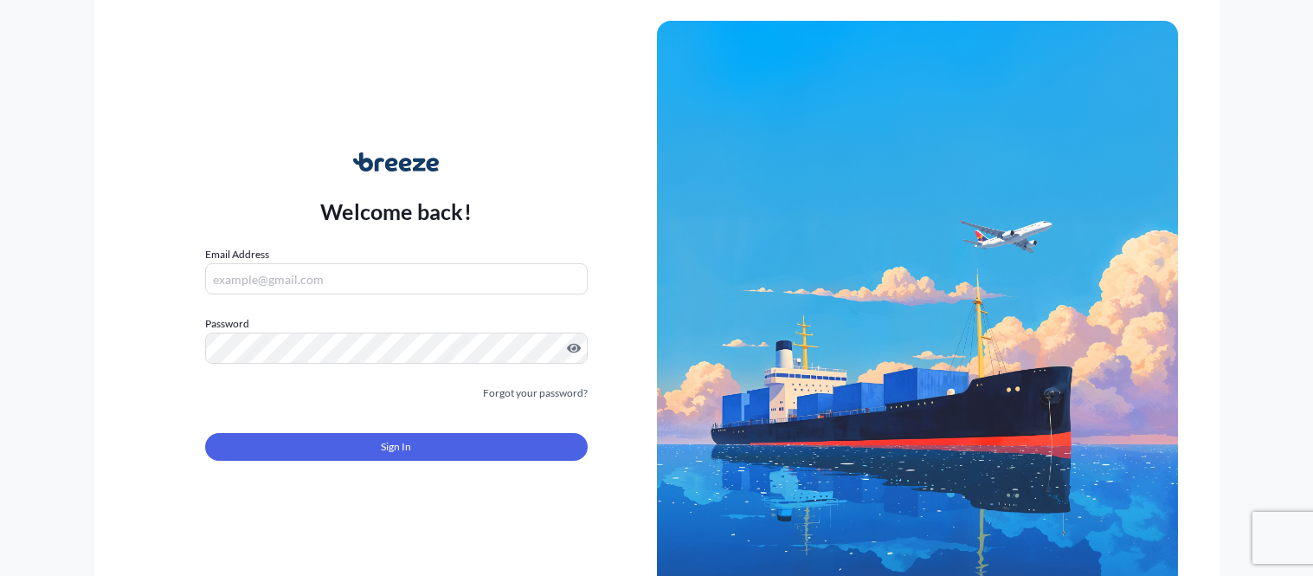  I want to click on p: Welcome back!, so click(396, 211).